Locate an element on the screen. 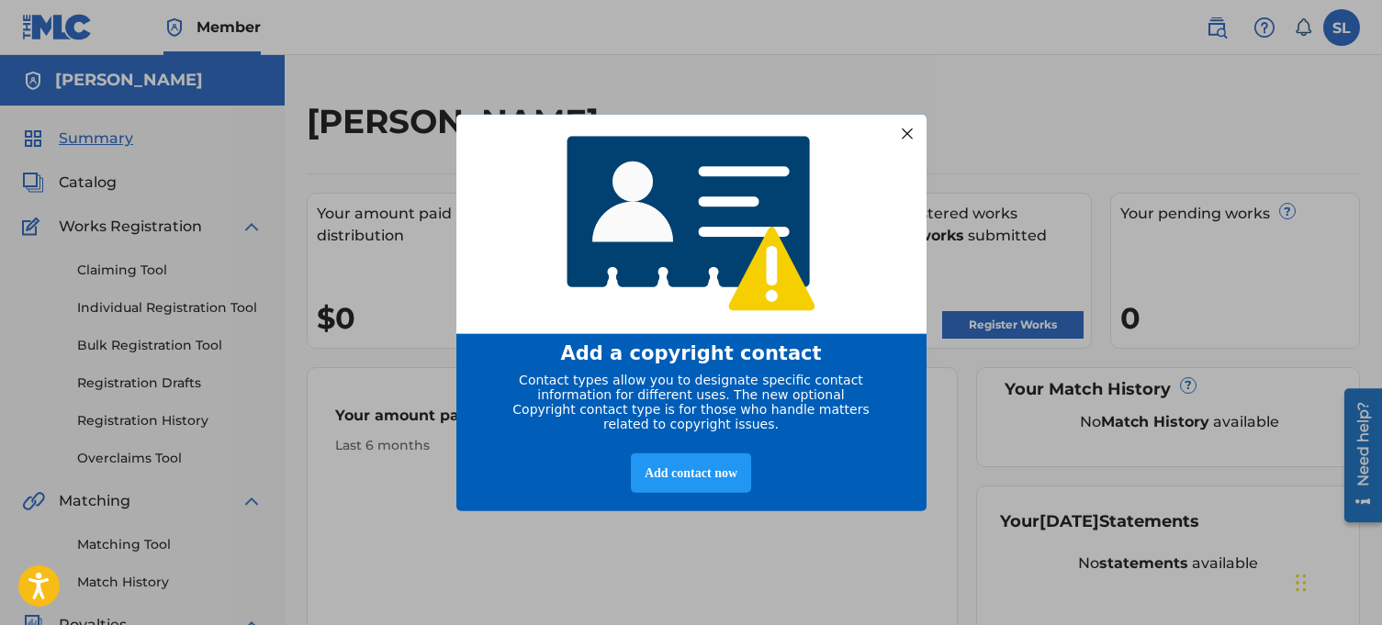 This screenshot has height=625, width=1382. img: 4768233920565408.png is located at coordinates (691, 223).